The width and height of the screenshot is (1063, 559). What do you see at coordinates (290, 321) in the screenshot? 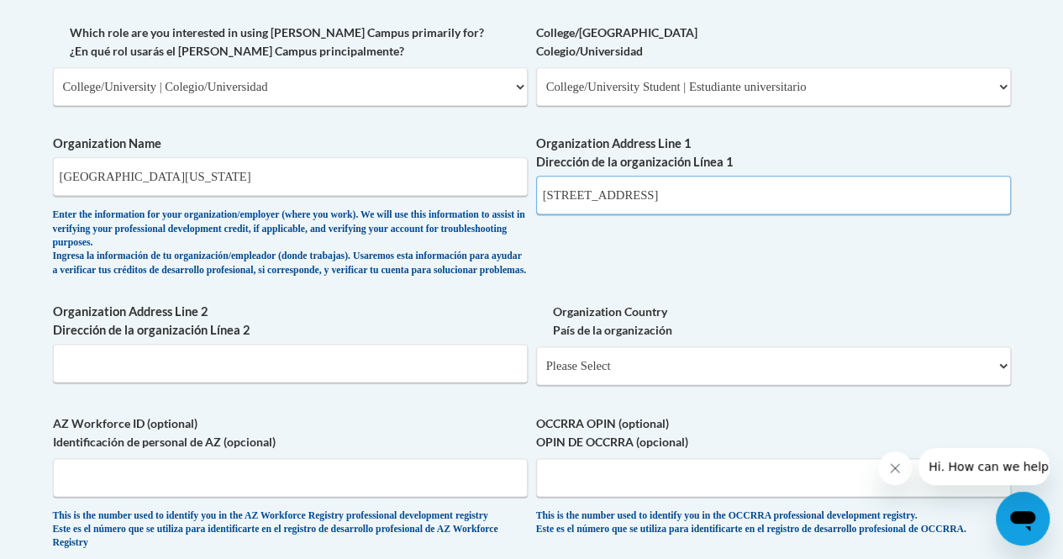
I see `label: Organization Address Line 2 Dirección de la organización Línea 2` at bounding box center [290, 321].